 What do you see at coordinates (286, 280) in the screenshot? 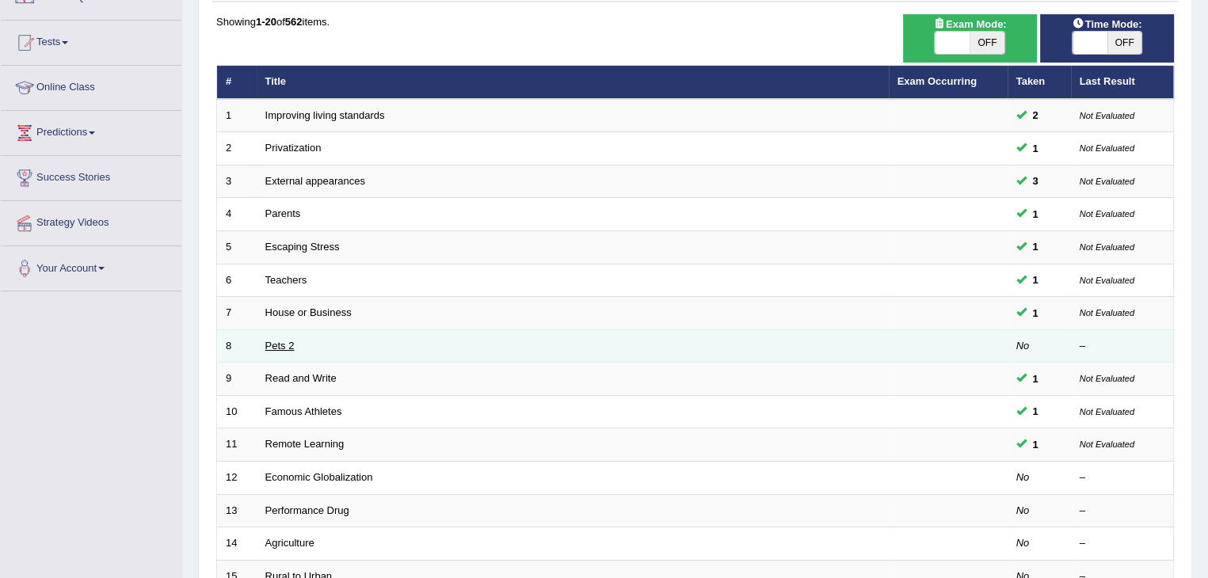
I see `a: Teachers` at bounding box center [286, 280].